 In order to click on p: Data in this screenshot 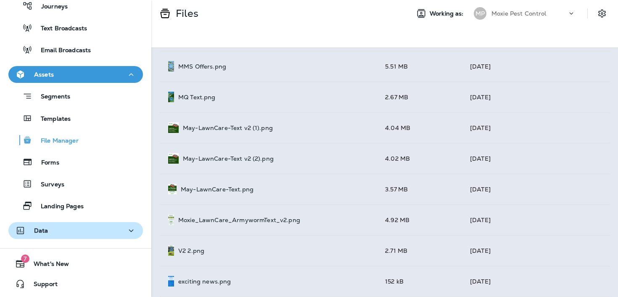, I will do `click(41, 230)`.